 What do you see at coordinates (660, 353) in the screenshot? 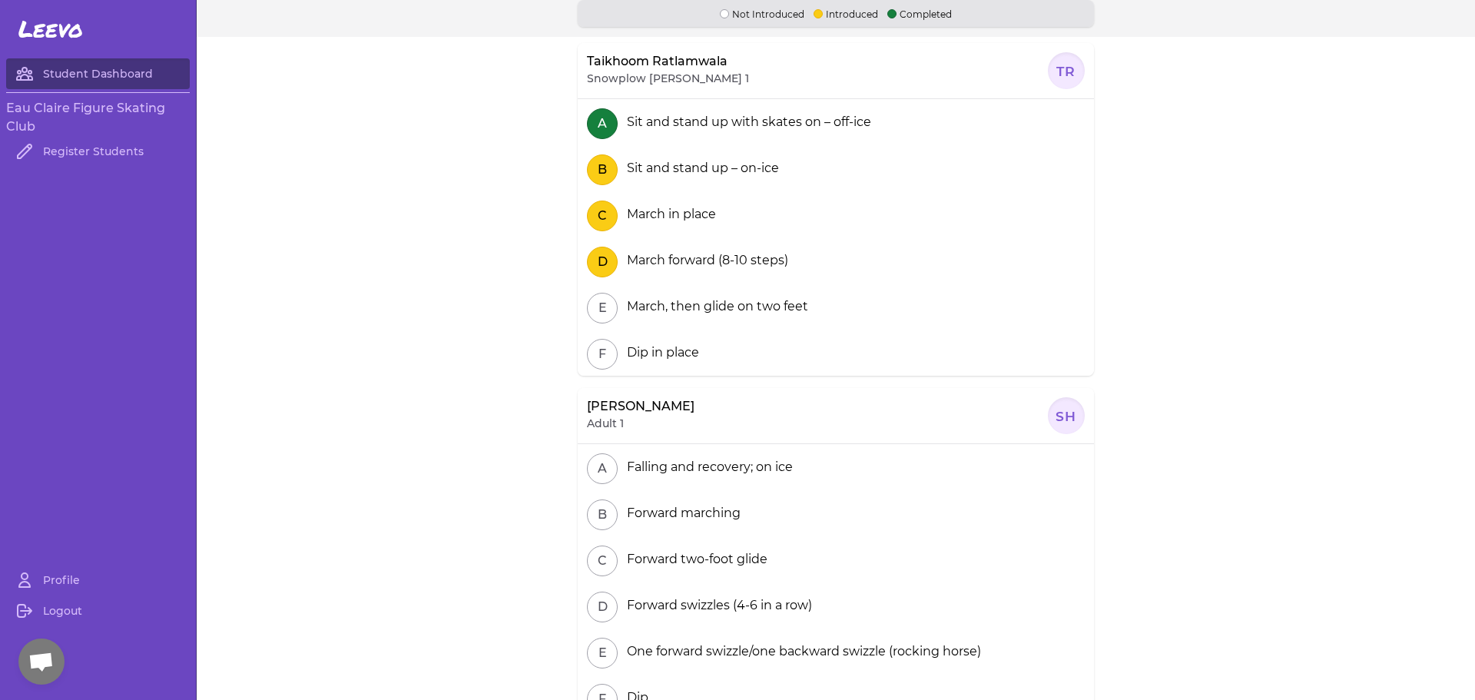
I see `div: Dip in place` at bounding box center [660, 353].